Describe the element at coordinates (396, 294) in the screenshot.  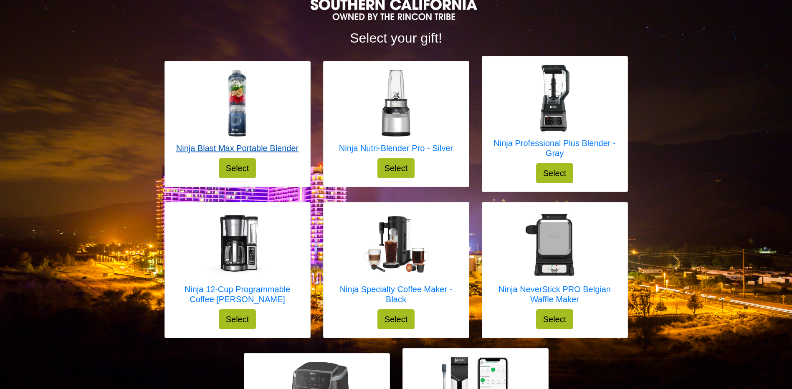
I see `h5: Ninja Specialty Coffee Maker - Black` at that location.